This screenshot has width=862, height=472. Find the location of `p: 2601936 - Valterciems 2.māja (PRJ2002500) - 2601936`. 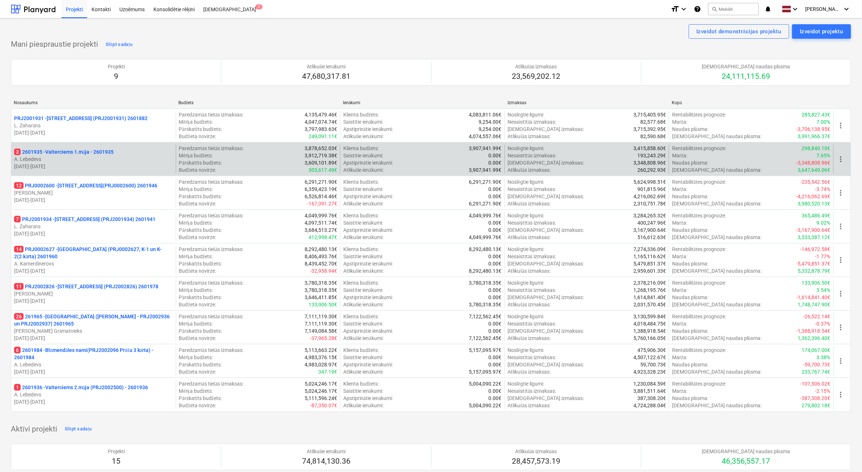

p: 2601936 - Valterciems 2.māja (PRJ2002500) - 2601936 is located at coordinates (81, 388).